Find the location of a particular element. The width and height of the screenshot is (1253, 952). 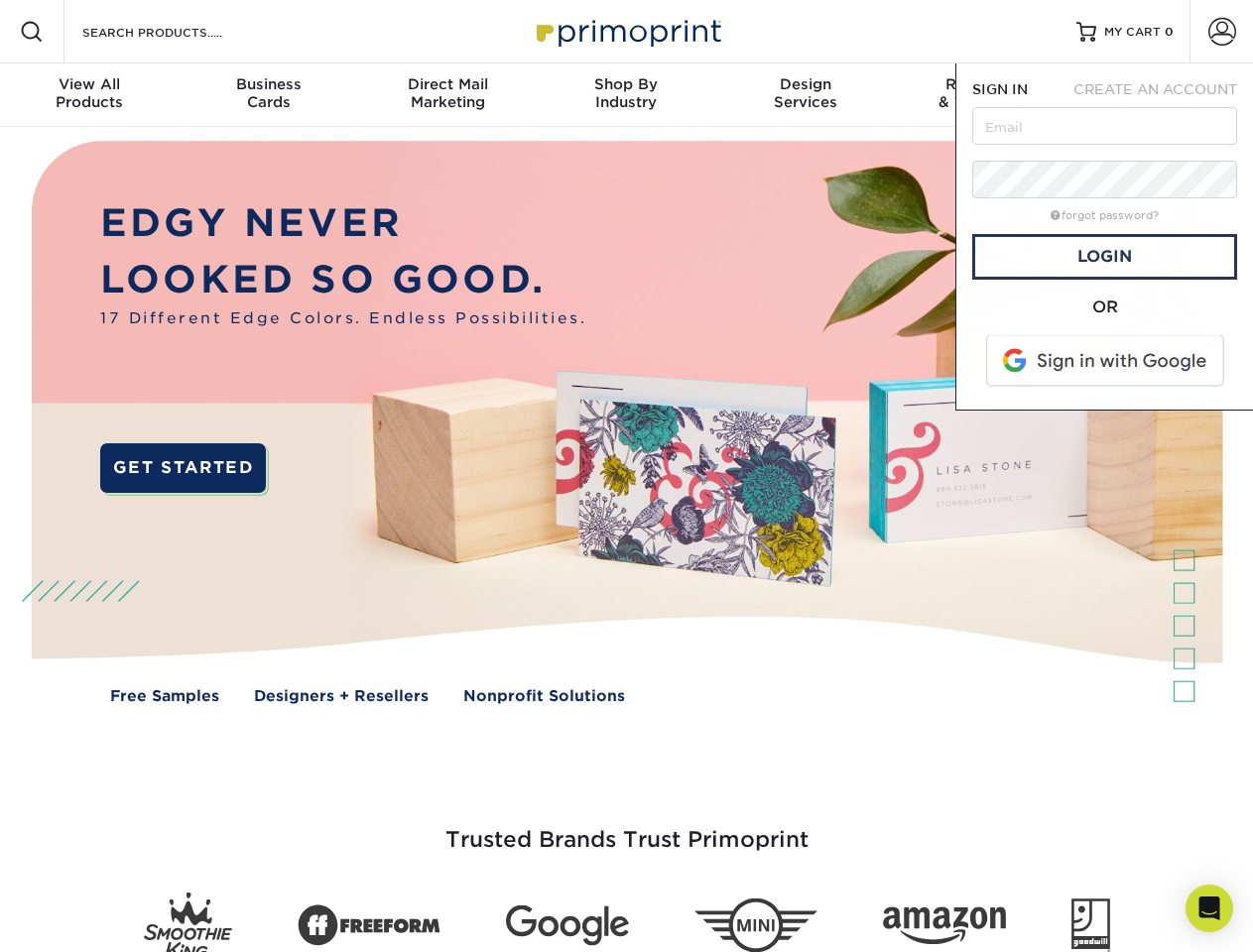

span: SIGN IN is located at coordinates (1000, 89).